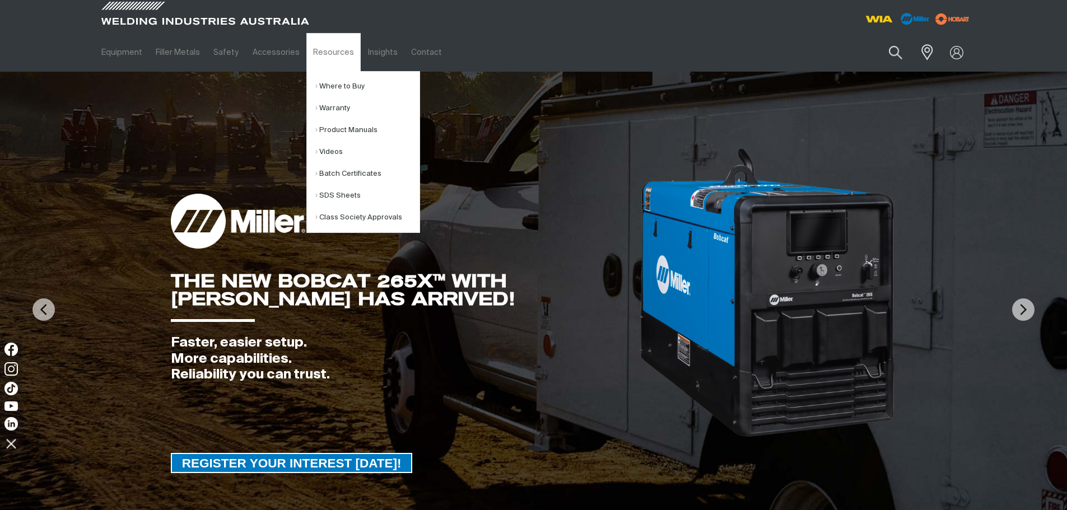 Image resolution: width=1067 pixels, height=510 pixels. Describe the element at coordinates (1024, 310) in the screenshot. I see `img: NextArrow` at that location.